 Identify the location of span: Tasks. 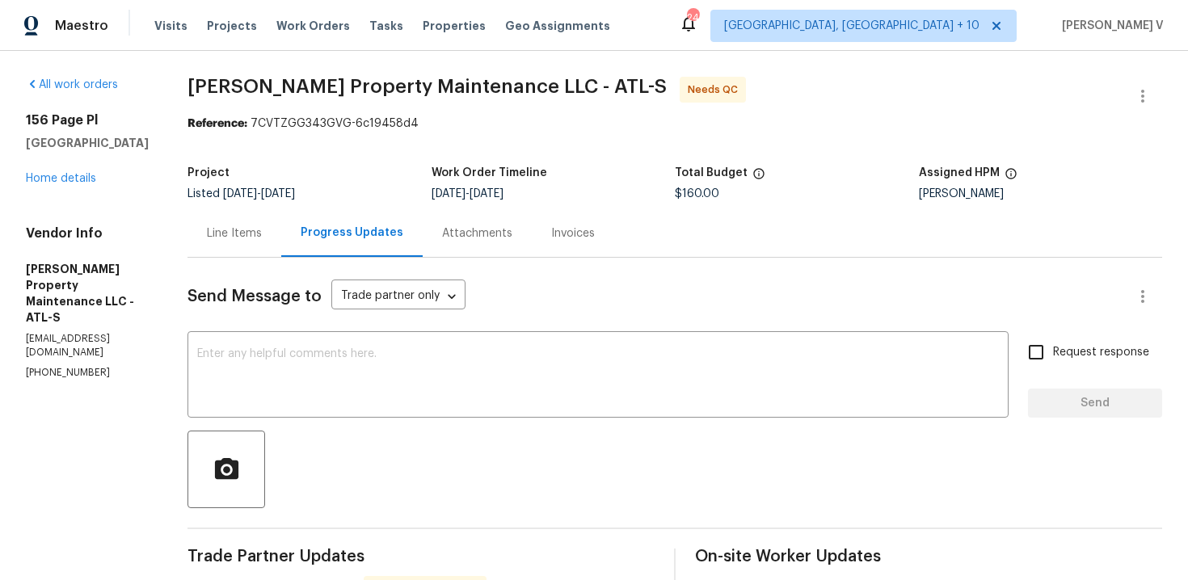
(386, 26).